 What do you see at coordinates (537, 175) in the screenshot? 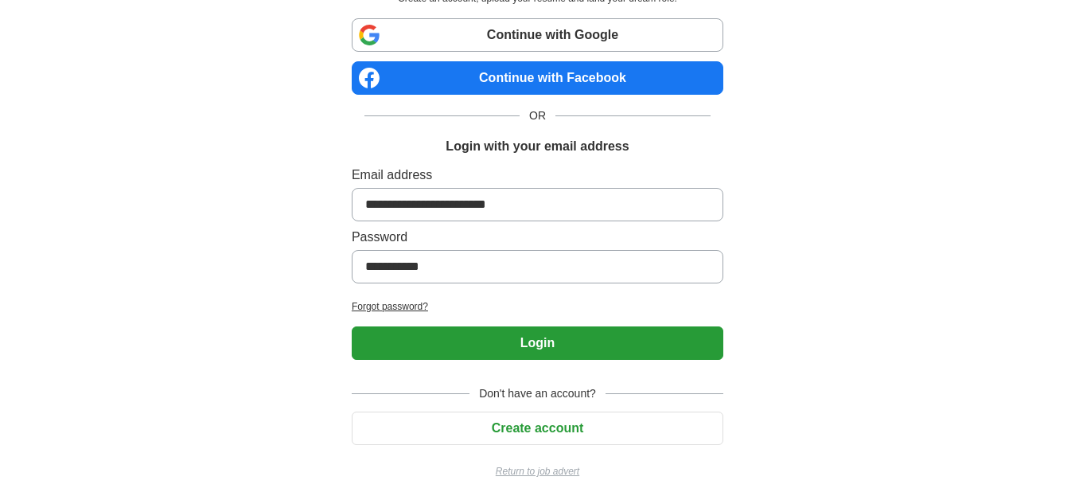
I see `label: Email address` at bounding box center [537, 175].